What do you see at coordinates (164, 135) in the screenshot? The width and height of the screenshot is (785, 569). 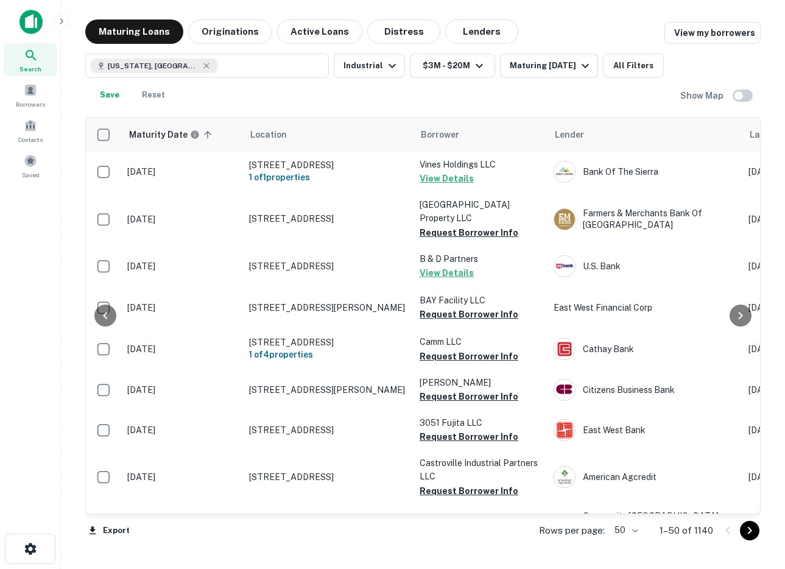 I see `div: Maturity dates displayed may be estimated. Please contact the lender for the most accurate maturi...` at bounding box center [164, 135].